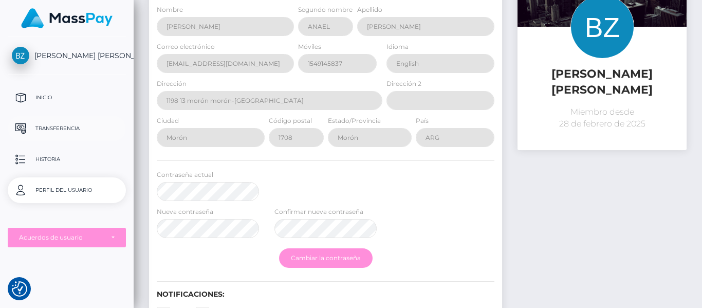 Image resolution: width=702 pixels, height=308 pixels. Describe the element at coordinates (20, 289) in the screenshot. I see `button: Consent Preferences` at that location.